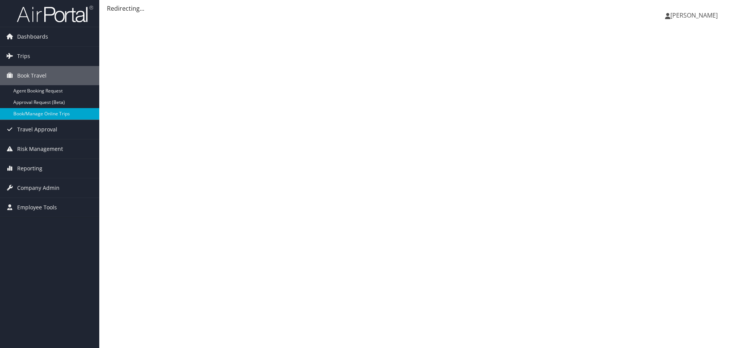 This screenshot has height=348, width=733. Describe the element at coordinates (24, 56) in the screenshot. I see `span: Trips` at that location.